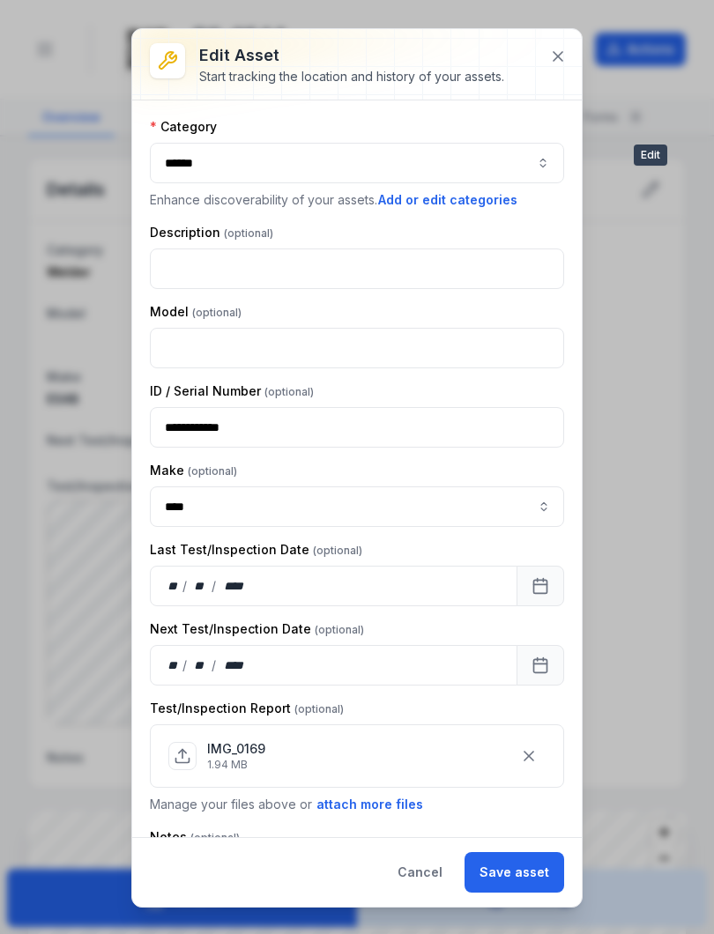 This screenshot has height=934, width=714. I want to click on button: Cancel, so click(419, 872).